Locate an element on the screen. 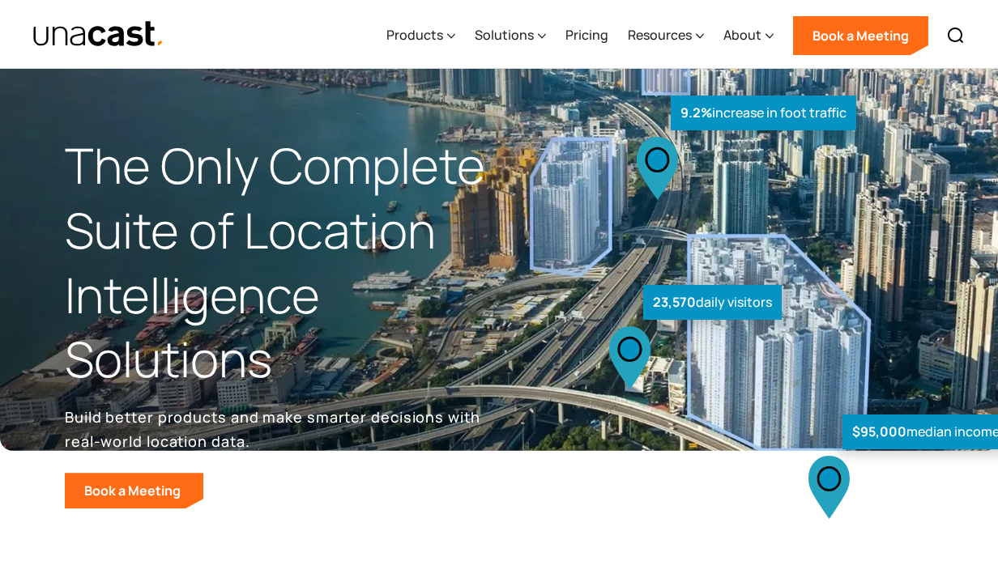  a: home is located at coordinates (98, 34).